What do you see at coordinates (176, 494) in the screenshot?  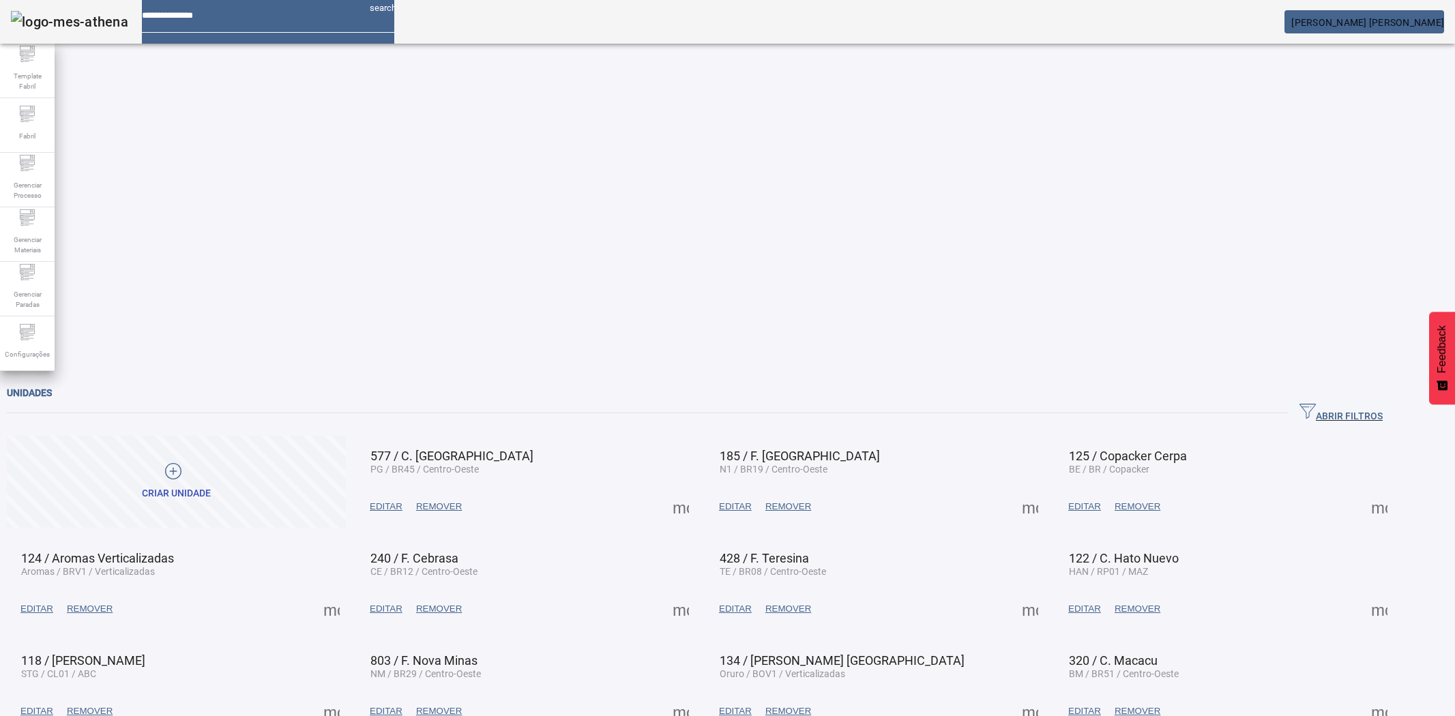 I see `div: Criar unidade` at bounding box center [176, 494].